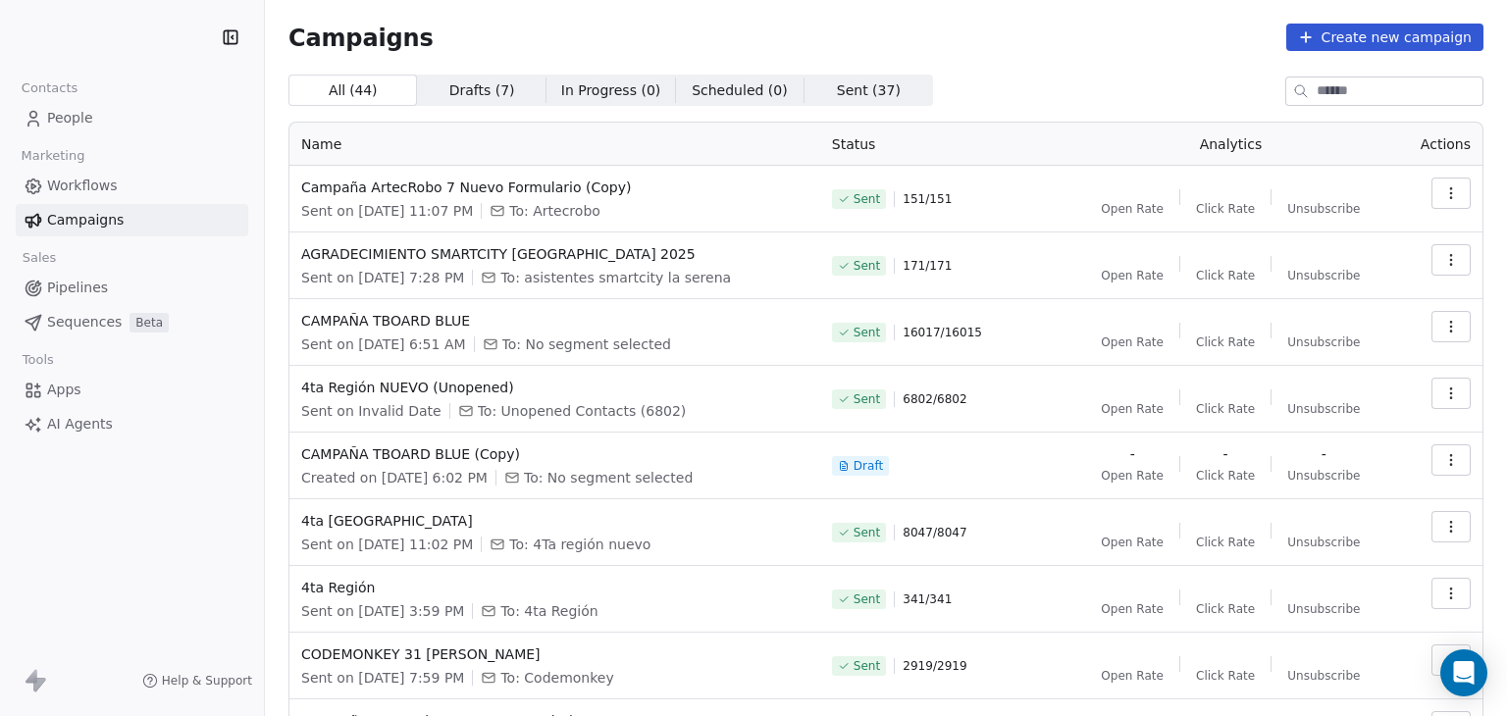  I want to click on span: Help & Support, so click(207, 681).